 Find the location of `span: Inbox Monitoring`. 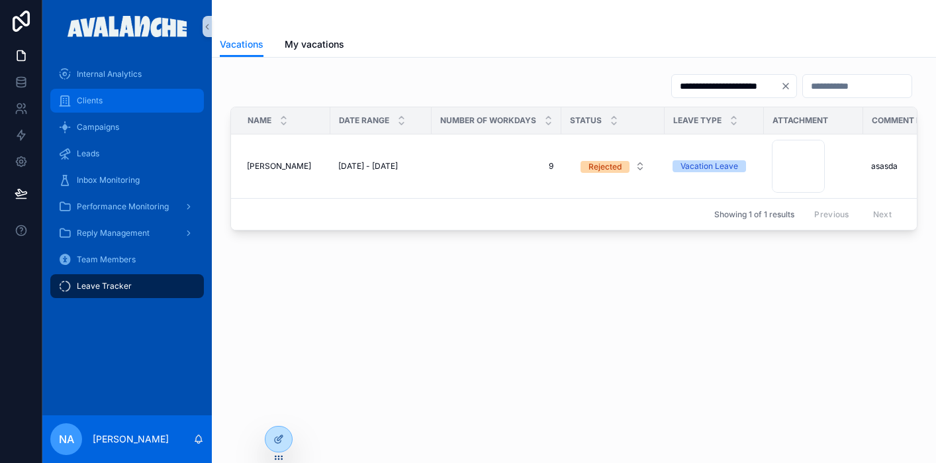

span: Inbox Monitoring is located at coordinates (108, 180).